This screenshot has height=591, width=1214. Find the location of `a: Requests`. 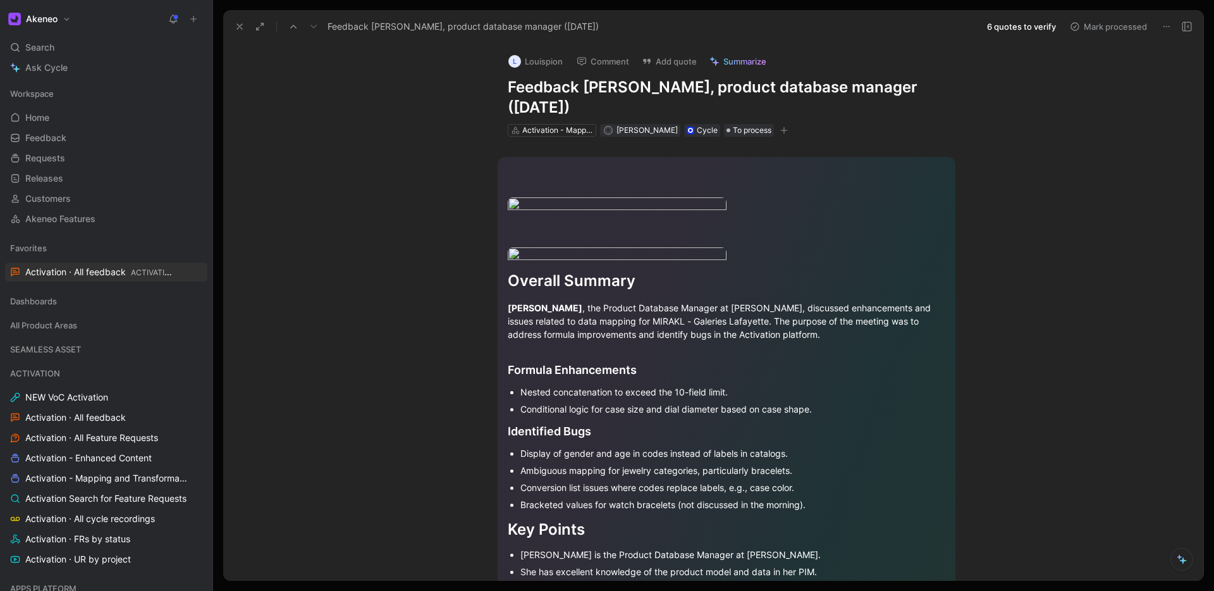

a: Requests is located at coordinates (106, 158).